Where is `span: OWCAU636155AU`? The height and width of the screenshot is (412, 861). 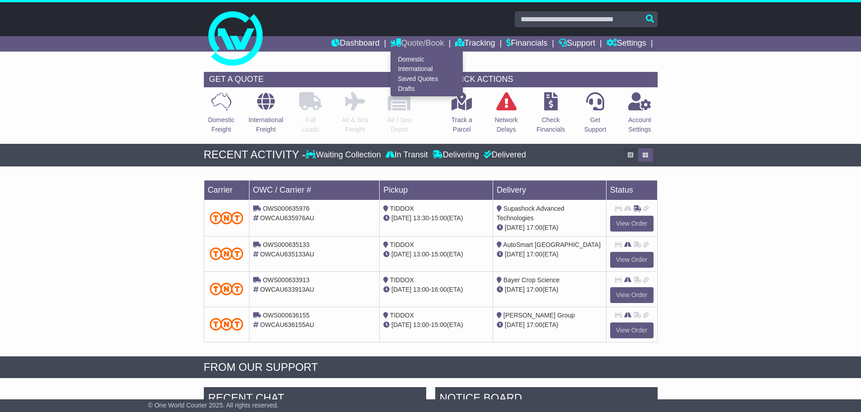 span: OWCAU636155AU is located at coordinates (287, 325).